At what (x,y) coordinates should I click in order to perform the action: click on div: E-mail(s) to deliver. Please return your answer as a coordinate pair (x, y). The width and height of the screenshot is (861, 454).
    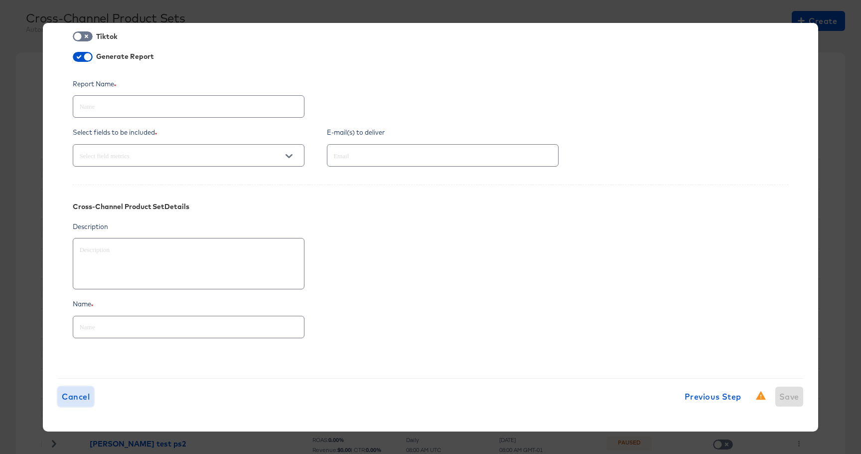
    Looking at the image, I should click on (450, 132).